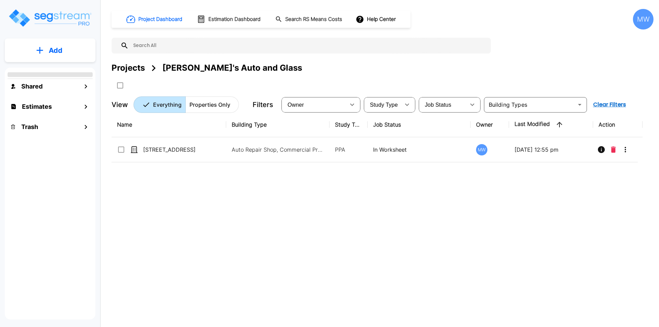  Describe the element at coordinates (348, 150) in the screenshot. I see `p: PPA` at that location.